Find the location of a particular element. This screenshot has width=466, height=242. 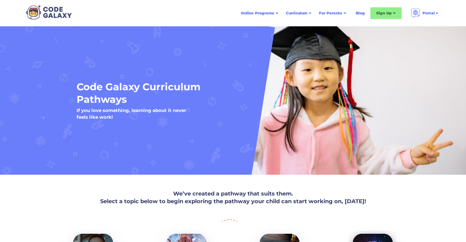

div: For Parents is located at coordinates (330, 13).